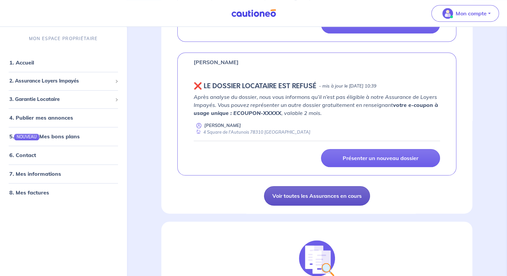 This screenshot has width=507, height=276. Describe the element at coordinates (61, 81) in the screenshot. I see `span: 2. Assurance Loyers Impayés` at that location.